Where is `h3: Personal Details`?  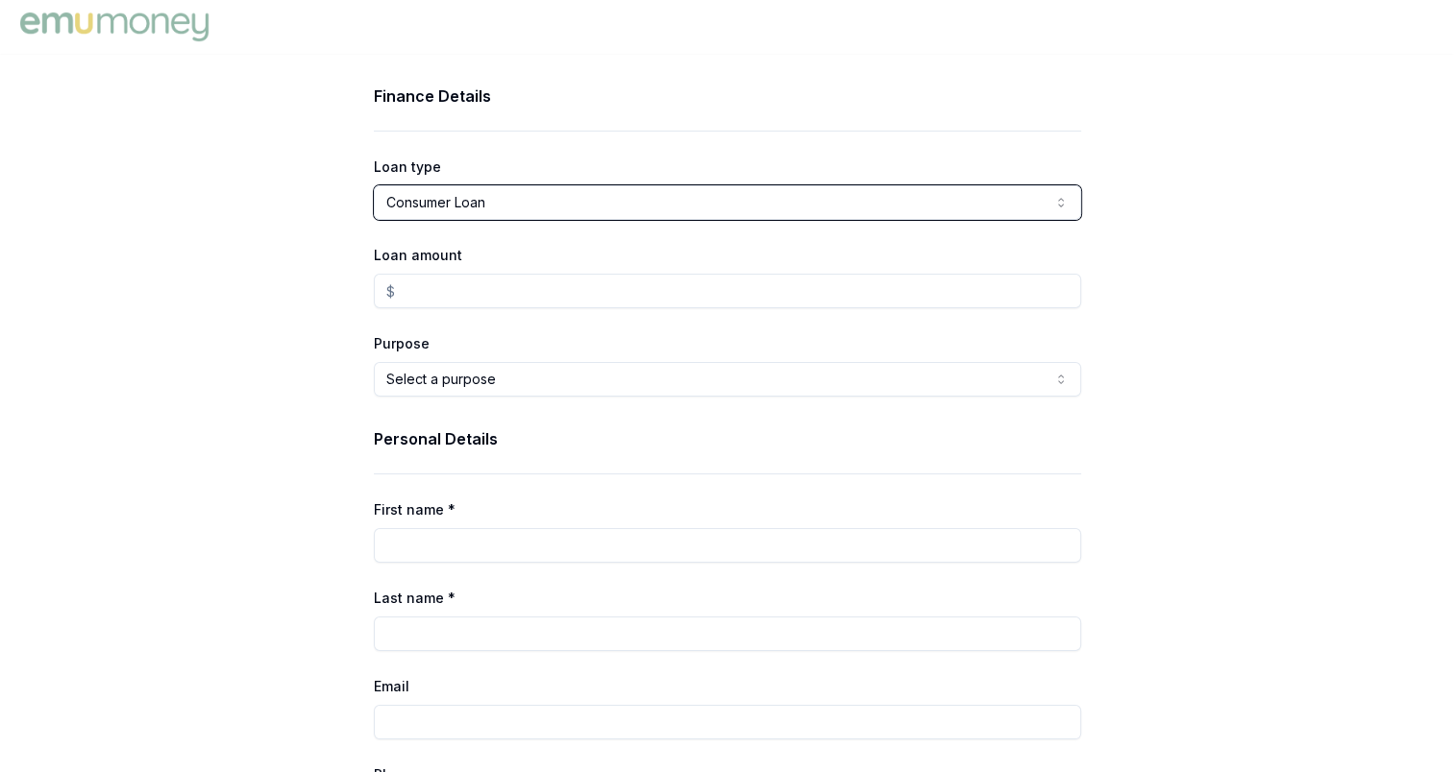
h3: Personal Details is located at coordinates (727, 439).